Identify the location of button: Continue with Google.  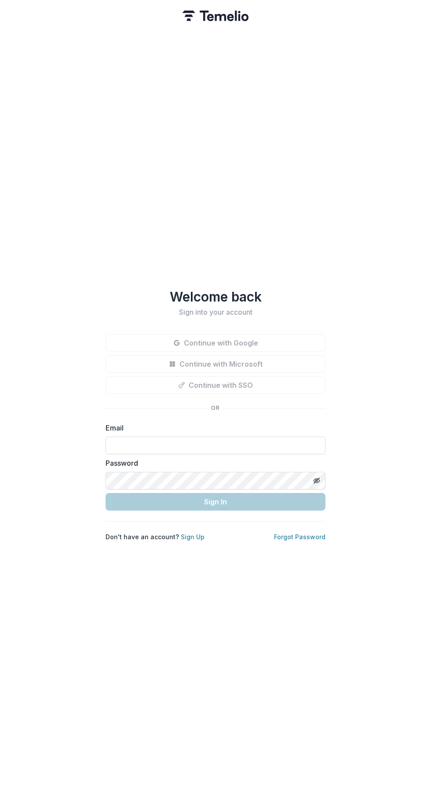
(216, 343).